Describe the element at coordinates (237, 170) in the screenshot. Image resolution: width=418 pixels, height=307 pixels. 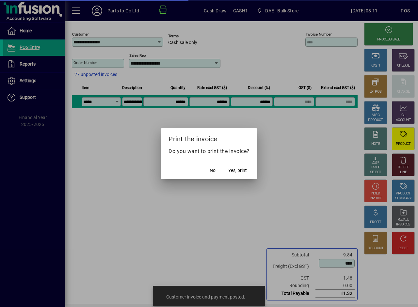
I see `span: Yes, print` at that location.